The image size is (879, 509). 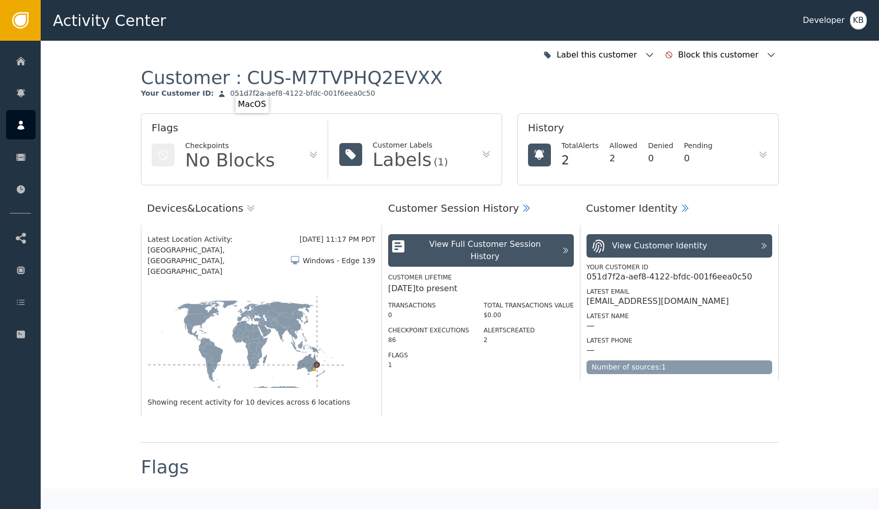 What do you see at coordinates (699, 146) in the screenshot?
I see `div: Pending` at bounding box center [699, 146].